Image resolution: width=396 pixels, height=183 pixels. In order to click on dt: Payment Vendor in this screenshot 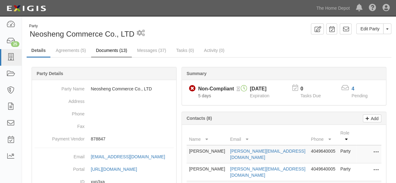, I will do `click(59, 137)`.